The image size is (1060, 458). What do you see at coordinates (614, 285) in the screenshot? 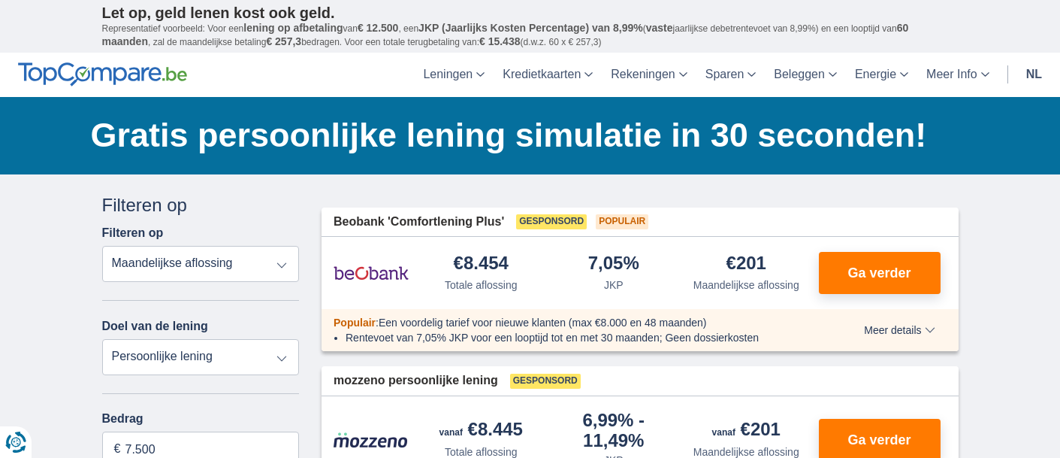
I see `div: JKP` at bounding box center [614, 285].